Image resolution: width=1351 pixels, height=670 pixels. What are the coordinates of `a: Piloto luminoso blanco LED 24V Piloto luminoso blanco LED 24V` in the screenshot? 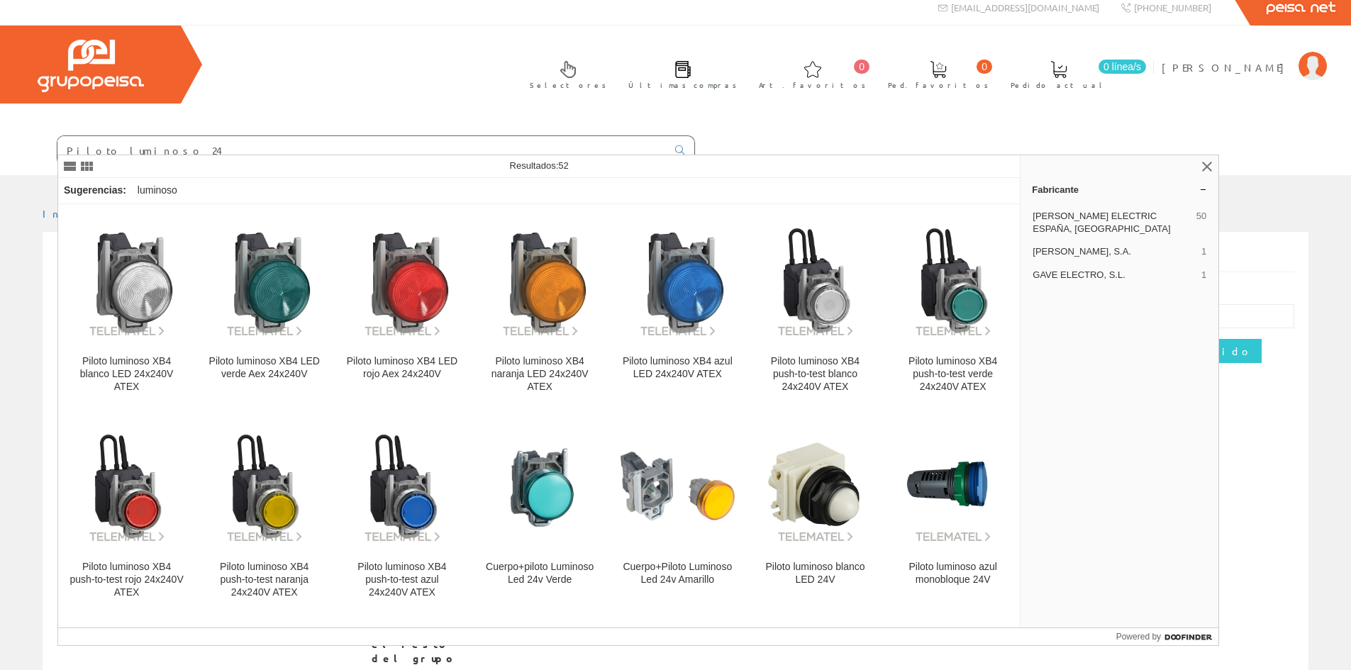 It's located at (815, 513).